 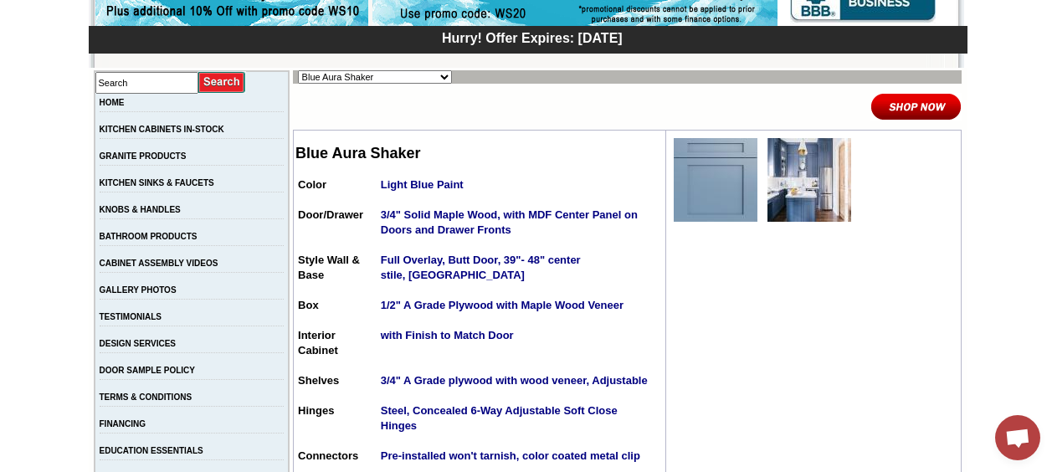 What do you see at coordinates (331, 214) in the screenshot?
I see `span: Door/Drawer` at bounding box center [331, 214].